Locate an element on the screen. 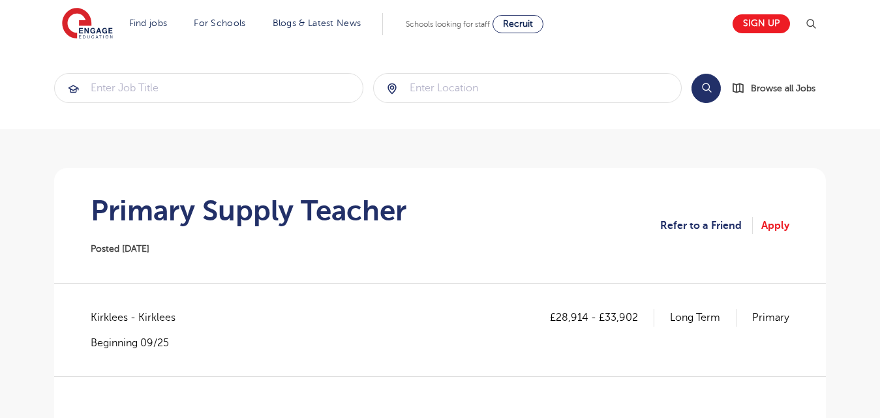  span: Browse all Jobs is located at coordinates (783, 88).